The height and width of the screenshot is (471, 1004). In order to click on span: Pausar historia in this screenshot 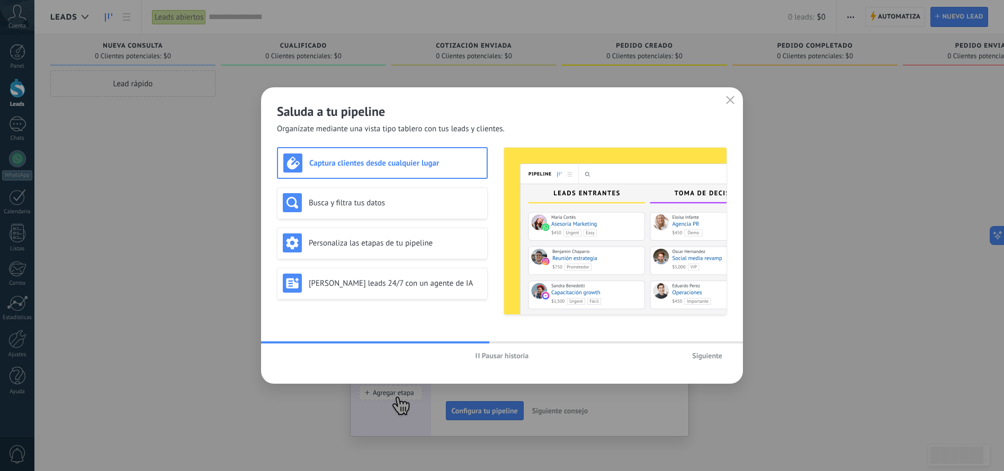, I will do `click(505, 356)`.